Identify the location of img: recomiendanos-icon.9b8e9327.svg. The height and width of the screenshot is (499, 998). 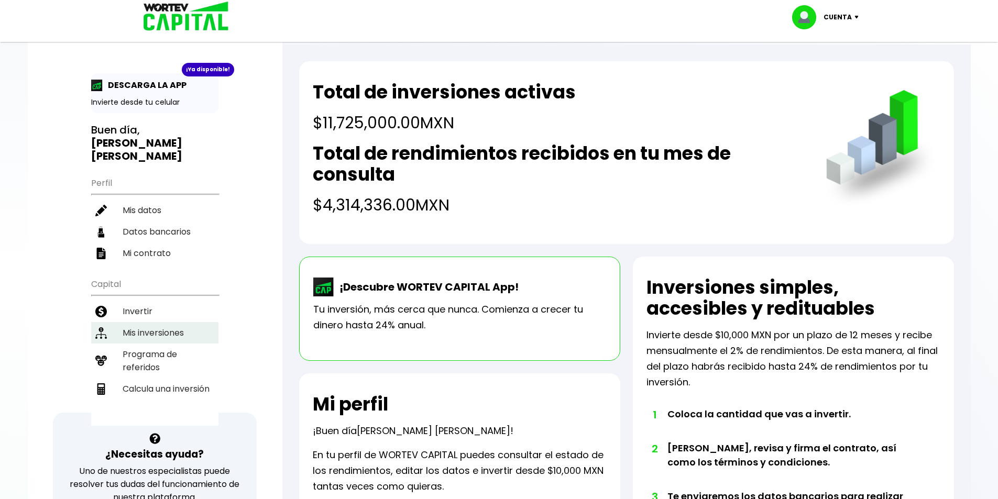
(101, 361).